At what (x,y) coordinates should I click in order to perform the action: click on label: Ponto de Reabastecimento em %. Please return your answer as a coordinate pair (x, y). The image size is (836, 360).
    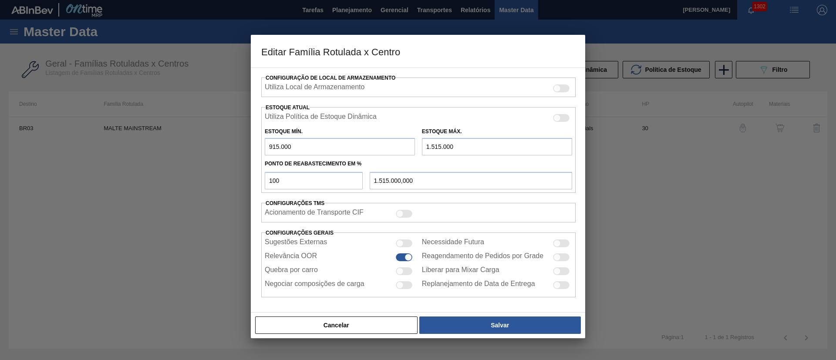
    Looking at the image, I should click on (313, 164).